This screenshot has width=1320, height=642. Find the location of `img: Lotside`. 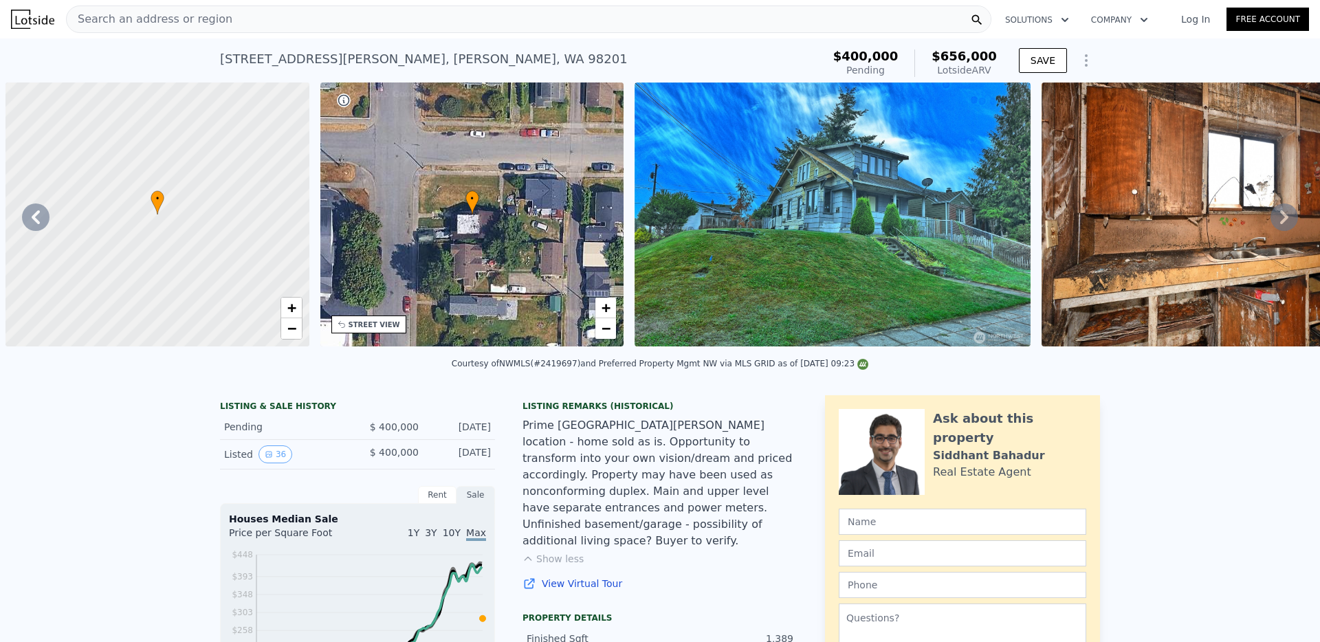

img: Lotside is located at coordinates (32, 19).